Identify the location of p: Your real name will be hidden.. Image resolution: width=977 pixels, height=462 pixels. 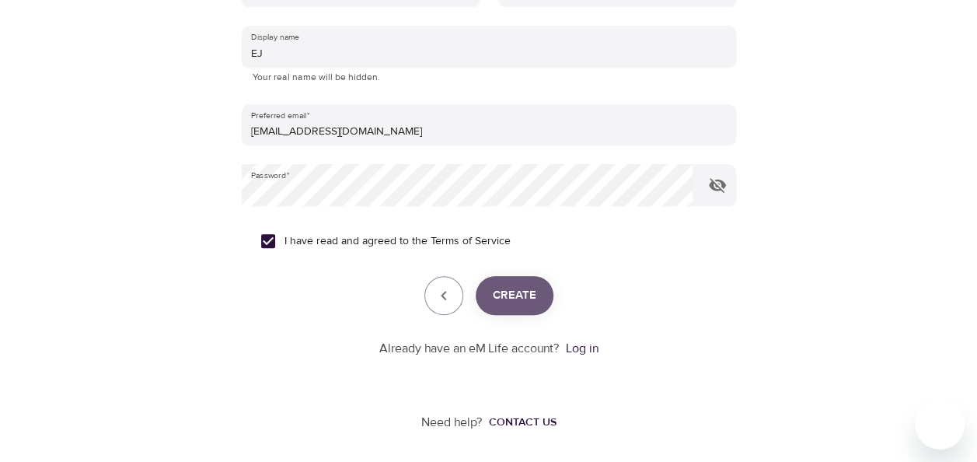
(489, 78).